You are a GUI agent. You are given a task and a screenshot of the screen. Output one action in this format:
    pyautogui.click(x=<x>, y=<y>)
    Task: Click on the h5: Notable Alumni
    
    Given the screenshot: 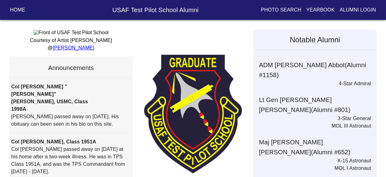 What is the action you would take?
    pyautogui.click(x=315, y=40)
    